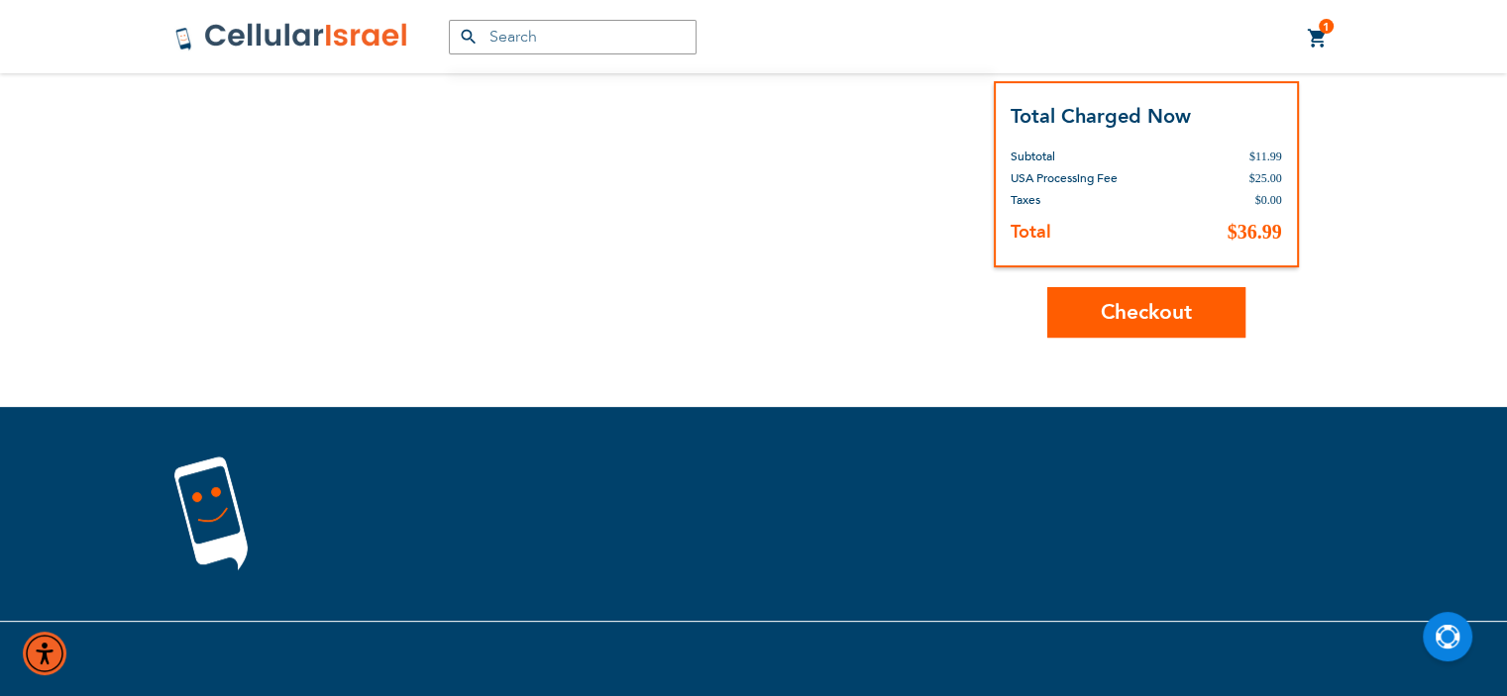 This screenshot has width=1507, height=696. I want to click on strong: Total, so click(1030, 232).